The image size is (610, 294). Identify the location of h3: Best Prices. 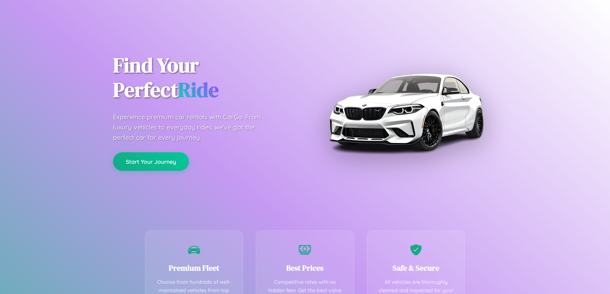
(305, 268).